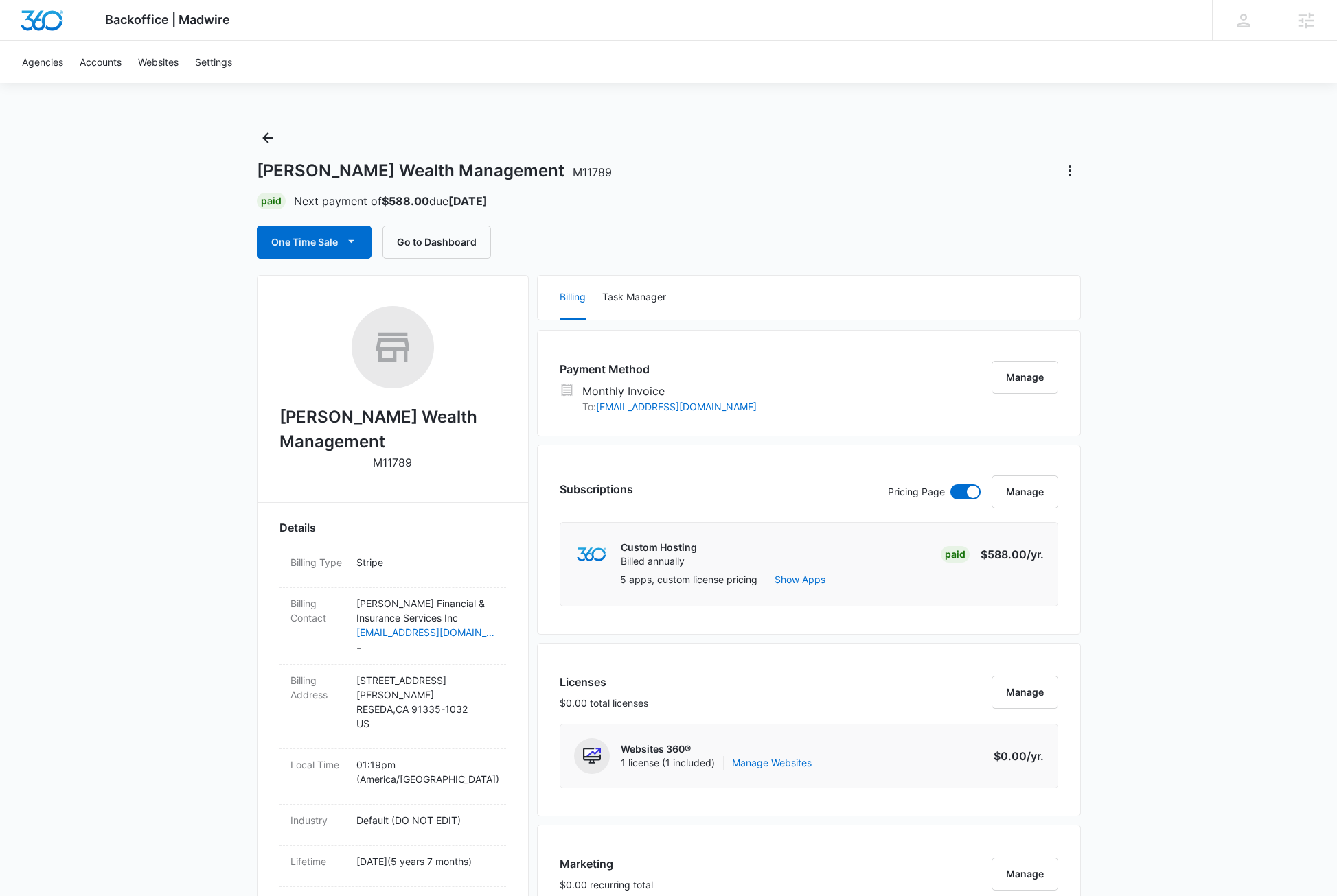  I want to click on p: $588.00, so click(1011, 554).